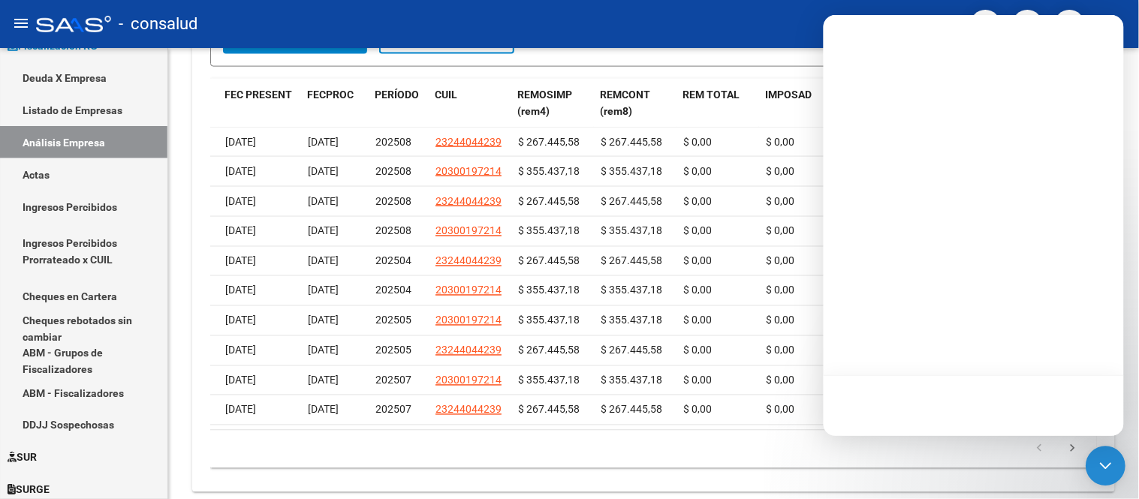 The width and height of the screenshot is (1139, 499). Describe the element at coordinates (800, 104) in the screenshot. I see `datatable-header-cell: IMPOSAD` at that location.